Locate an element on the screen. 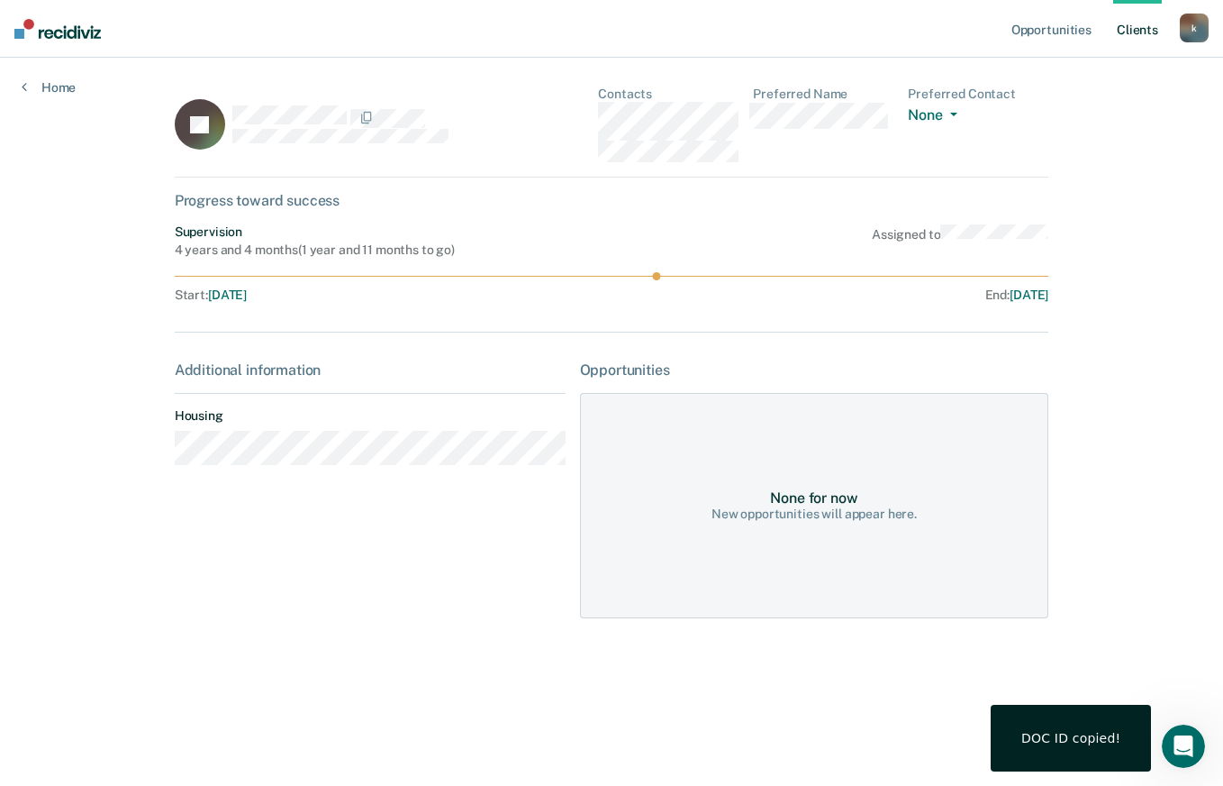 This screenshot has height=786, width=1223. img: Recidiviz is located at coordinates (58, 29).